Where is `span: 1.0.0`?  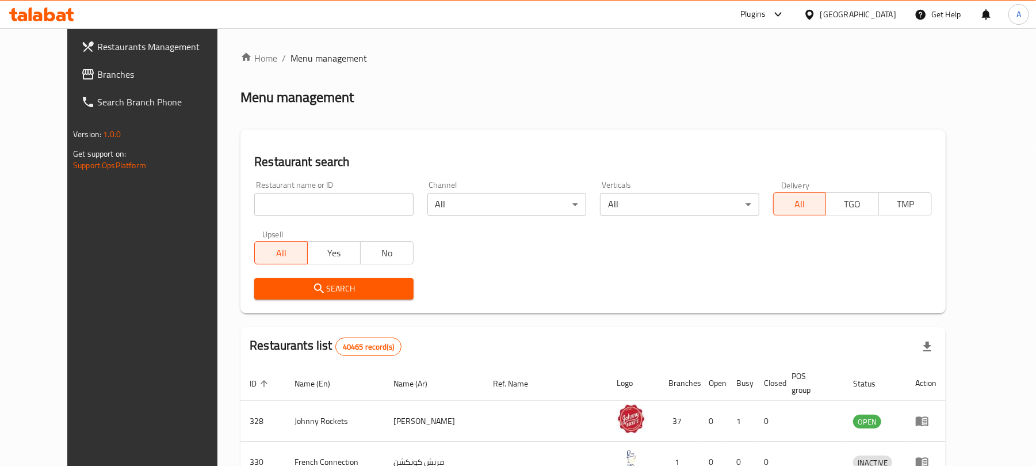 span: 1.0.0 is located at coordinates (112, 134).